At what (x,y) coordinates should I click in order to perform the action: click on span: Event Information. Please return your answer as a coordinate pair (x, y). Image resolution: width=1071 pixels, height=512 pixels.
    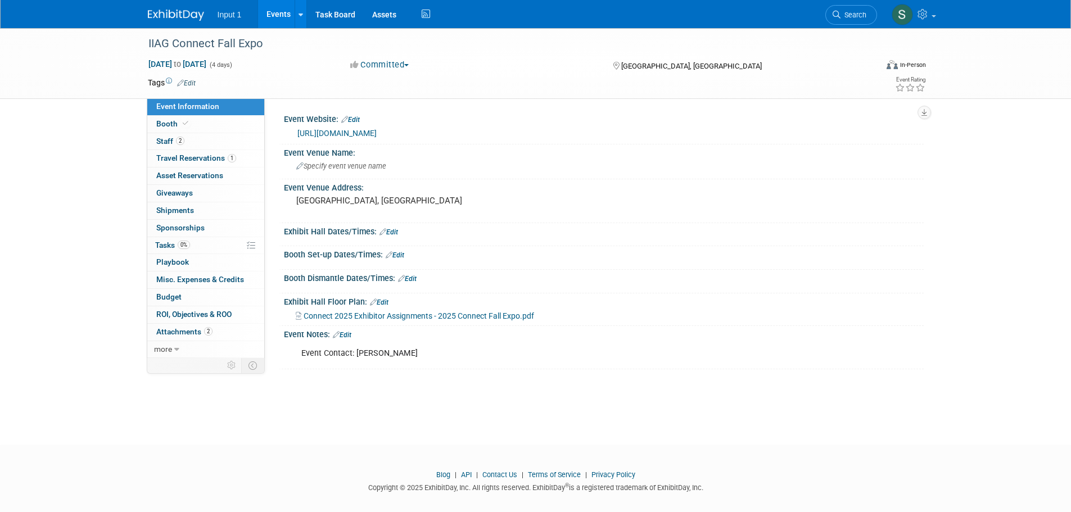
    Looking at the image, I should click on (188, 106).